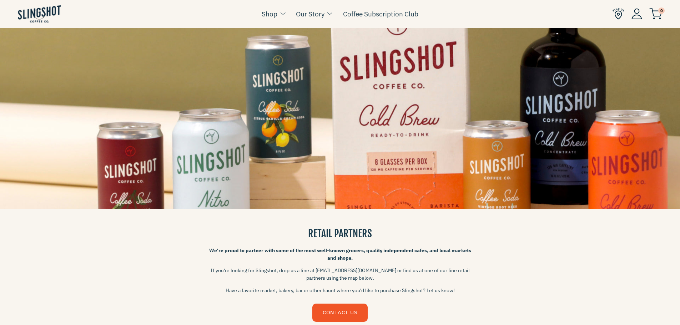 Image resolution: width=680 pixels, height=325 pixels. Describe the element at coordinates (340, 291) in the screenshot. I see `p: Have a favorite market, bakery, bar or other haunt where you'd like to purchase Slingshot? Let us...` at that location.